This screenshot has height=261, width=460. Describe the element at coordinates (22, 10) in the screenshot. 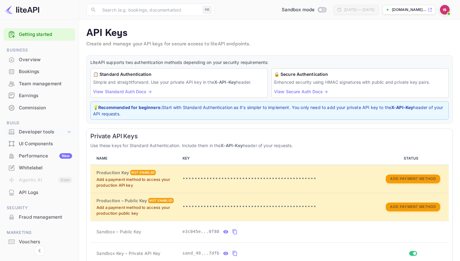

I see `img: LiteAPI logo` at that location.